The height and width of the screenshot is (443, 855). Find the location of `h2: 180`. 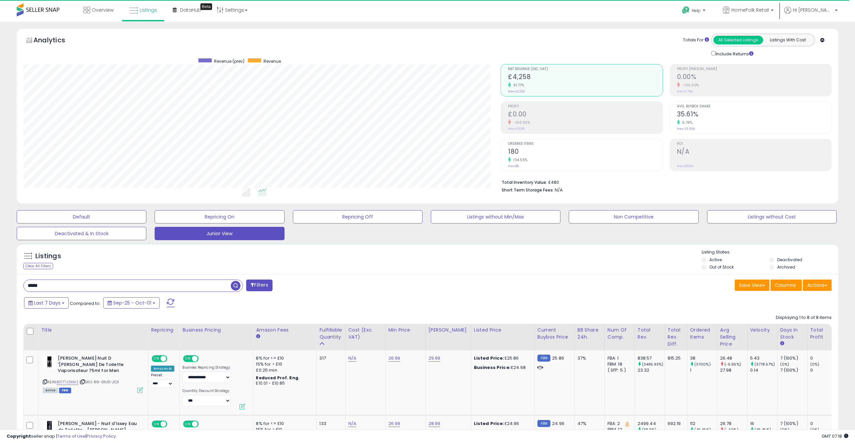

h2: 180 is located at coordinates (585, 152).